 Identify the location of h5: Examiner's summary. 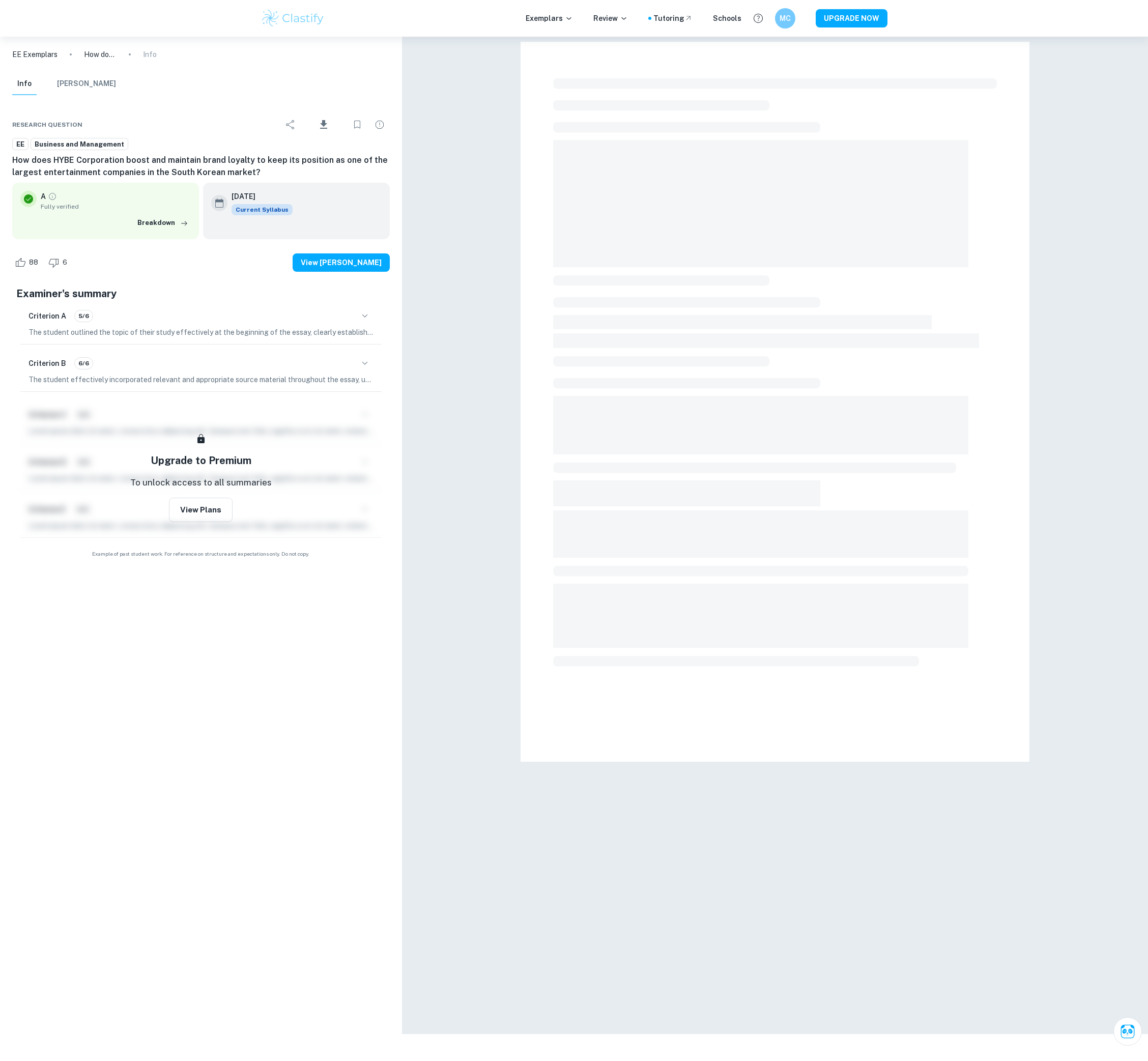
(201, 293).